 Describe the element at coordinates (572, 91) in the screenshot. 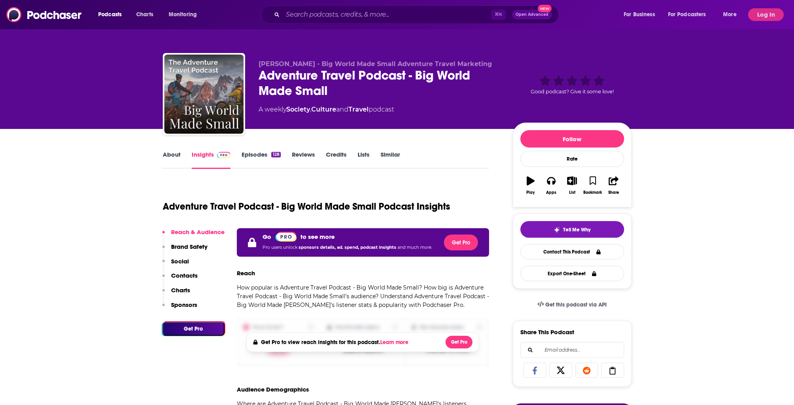

I see `span: Good podcast? Give it some love!` at that location.